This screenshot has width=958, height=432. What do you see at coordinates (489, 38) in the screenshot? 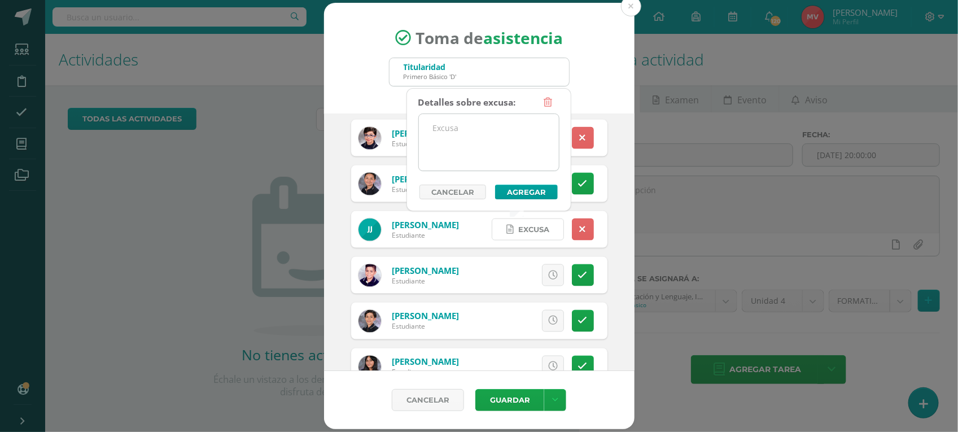
I see `span: Toma de` at bounding box center [489, 38].